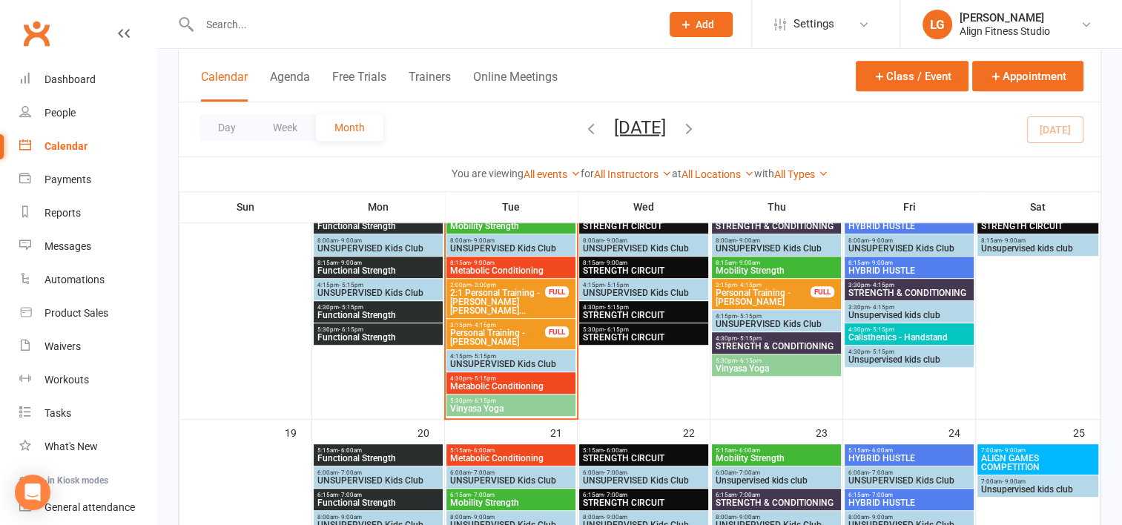 The image size is (1122, 525). Describe the element at coordinates (718, 174) in the screenshot. I see `a: All Locations` at that location.